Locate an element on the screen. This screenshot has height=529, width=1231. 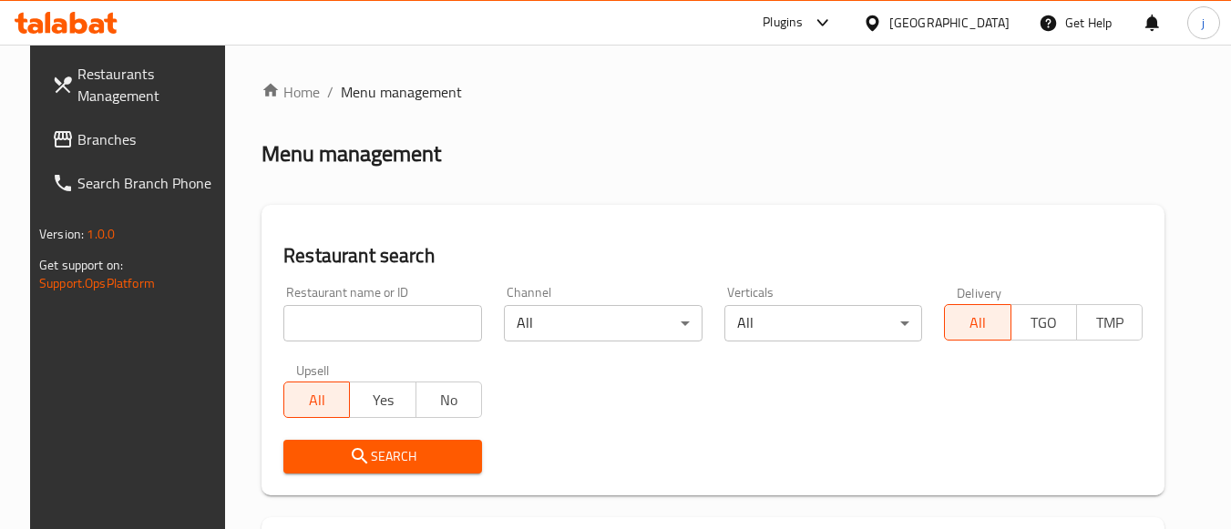
div: Plugins is located at coordinates (783, 23).